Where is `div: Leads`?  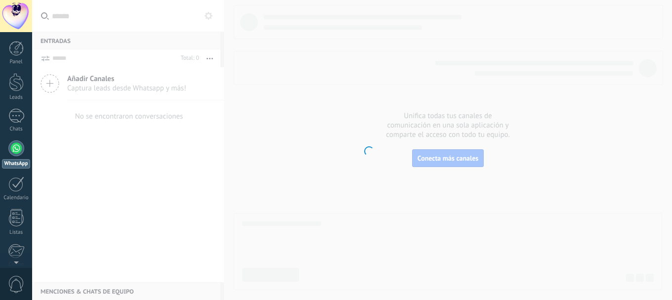 div: Leads is located at coordinates (16, 97).